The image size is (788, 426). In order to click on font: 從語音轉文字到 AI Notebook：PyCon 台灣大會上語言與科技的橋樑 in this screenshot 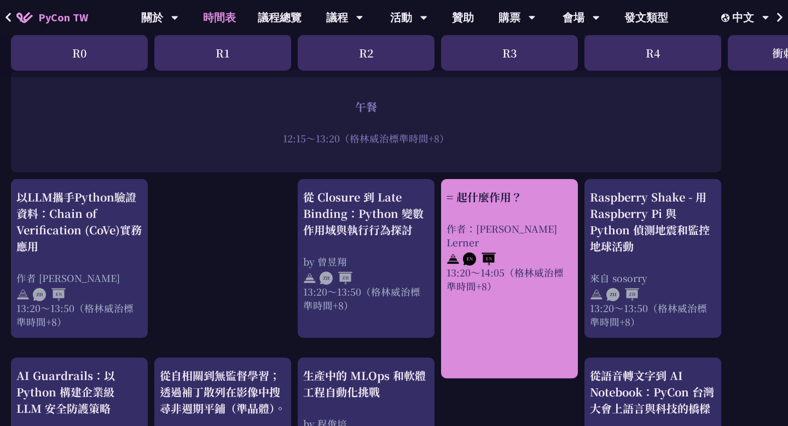, I will do `click(652, 391)`.